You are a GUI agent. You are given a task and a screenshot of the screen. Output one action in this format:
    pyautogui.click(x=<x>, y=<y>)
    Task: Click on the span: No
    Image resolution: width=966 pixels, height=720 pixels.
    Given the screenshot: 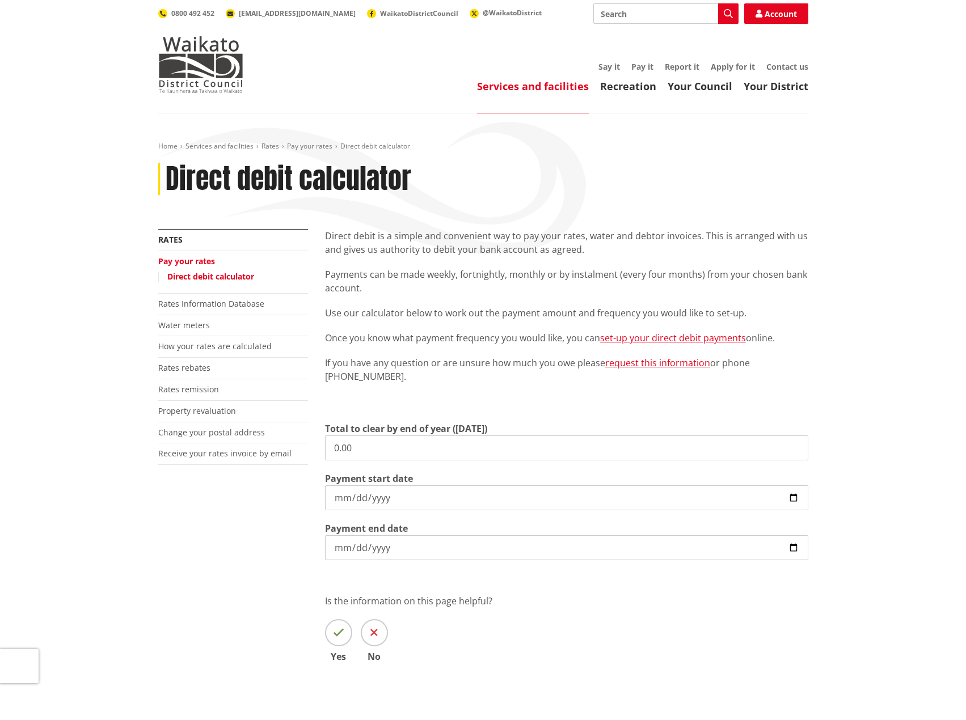 What is the action you would take?
    pyautogui.click(x=374, y=657)
    